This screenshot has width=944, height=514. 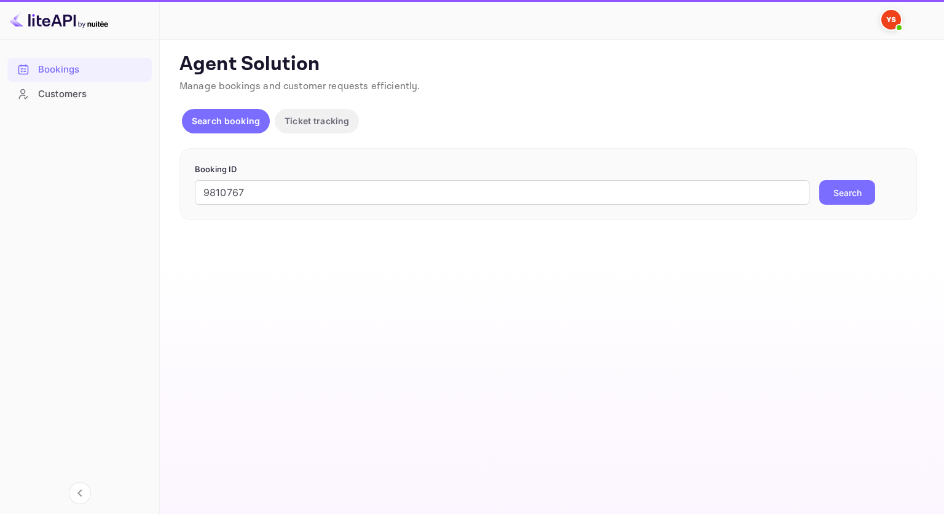 I want to click on a: Customers, so click(x=79, y=93).